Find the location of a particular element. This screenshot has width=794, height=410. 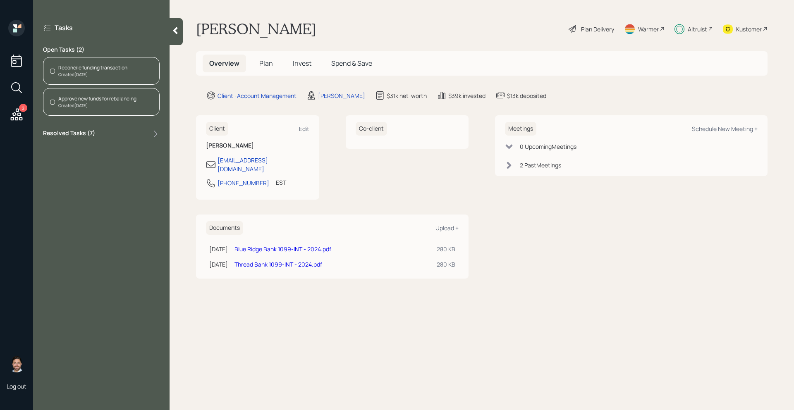

div: Kustomer is located at coordinates (749, 29).